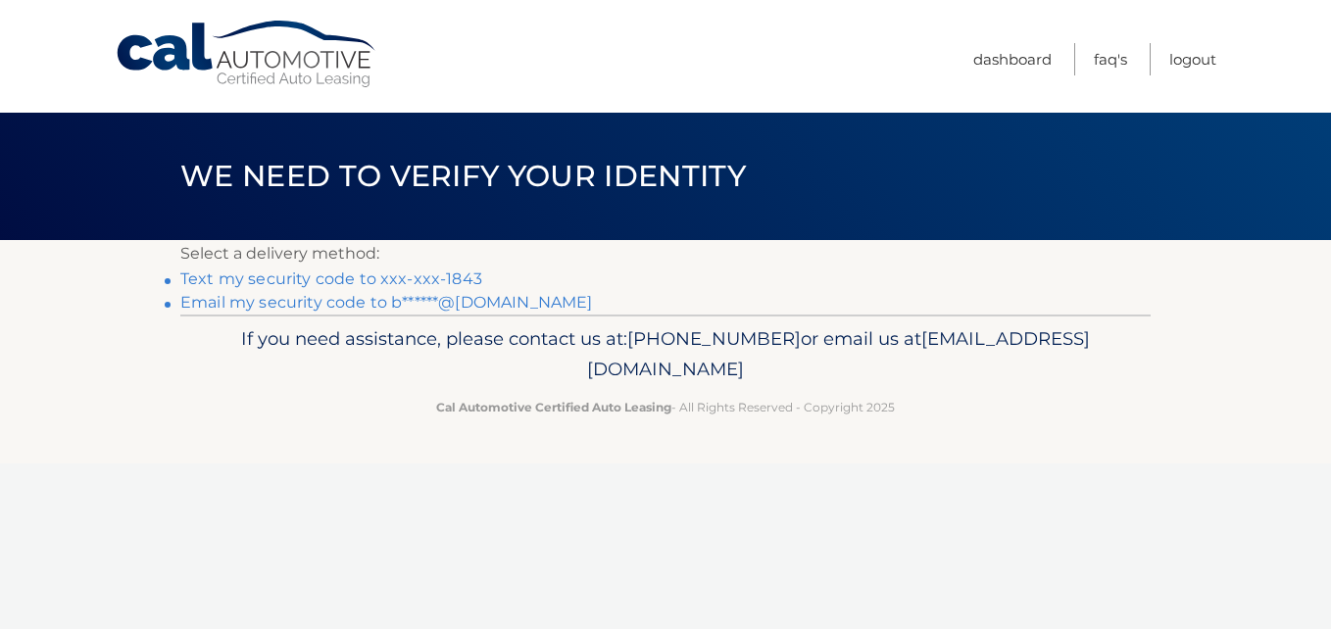 The image size is (1331, 629). I want to click on p: If you need assistance, please contact us at: or email us at, so click(666, 355).